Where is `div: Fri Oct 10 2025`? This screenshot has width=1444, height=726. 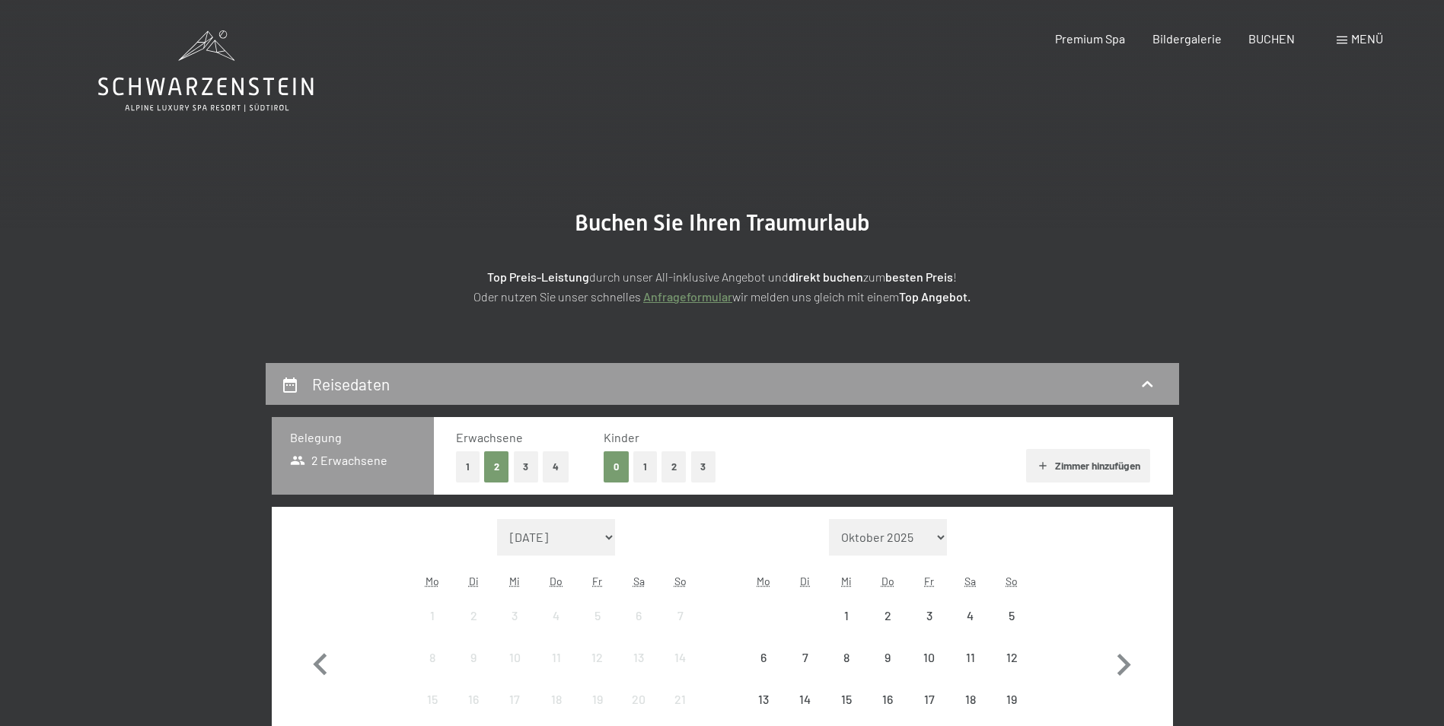
div: Fri Oct 10 2025 is located at coordinates (929, 658).